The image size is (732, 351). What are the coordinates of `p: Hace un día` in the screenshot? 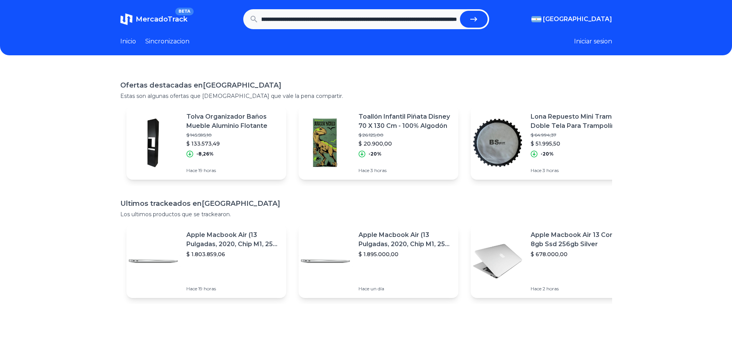 It's located at (405, 289).